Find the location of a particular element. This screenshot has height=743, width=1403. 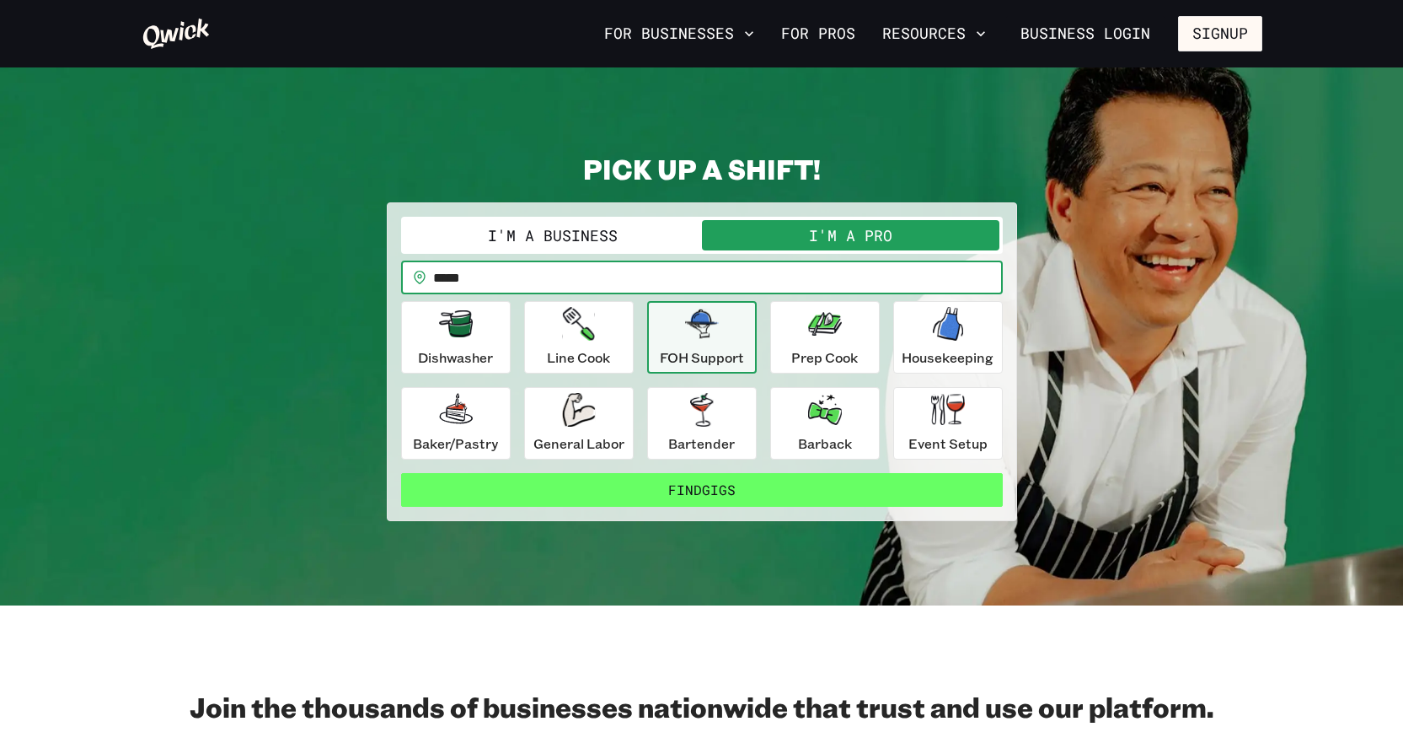

button: Housekeeping is located at coordinates (948, 337).